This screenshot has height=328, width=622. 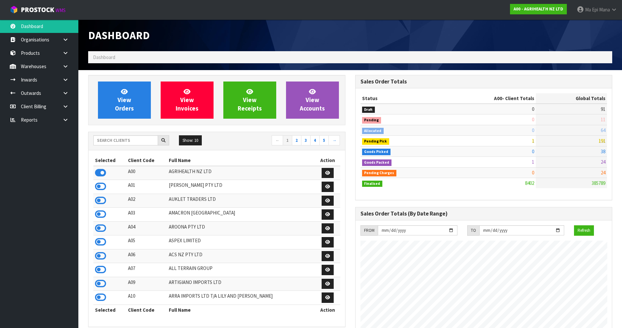 What do you see at coordinates (296, 141) in the screenshot?
I see `a: 2` at bounding box center [296, 141].